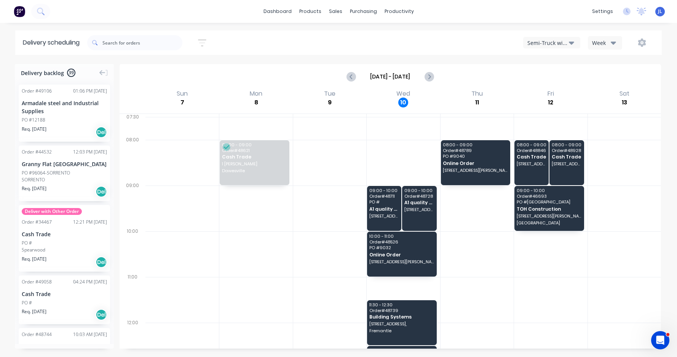  I want to click on a: dashboard, so click(278, 11).